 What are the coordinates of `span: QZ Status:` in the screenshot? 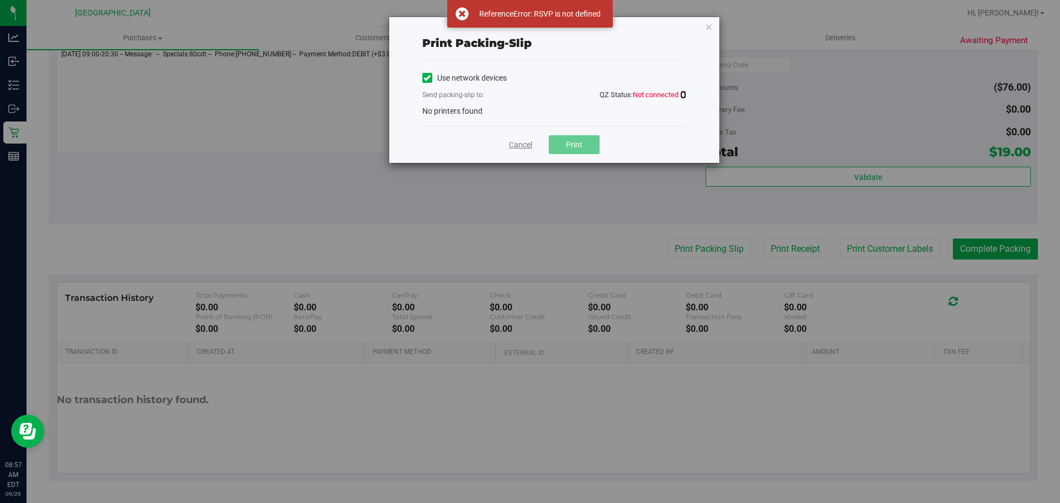 It's located at (643, 94).